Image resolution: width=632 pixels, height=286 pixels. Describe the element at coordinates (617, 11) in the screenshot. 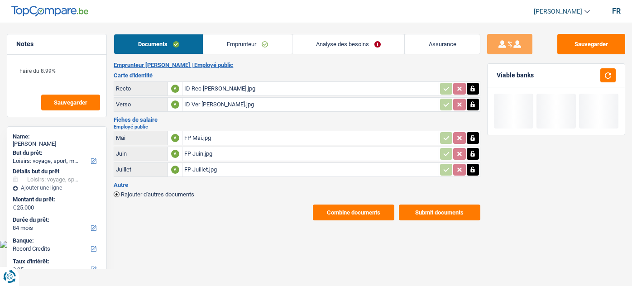

I see `div: fr` at that location.